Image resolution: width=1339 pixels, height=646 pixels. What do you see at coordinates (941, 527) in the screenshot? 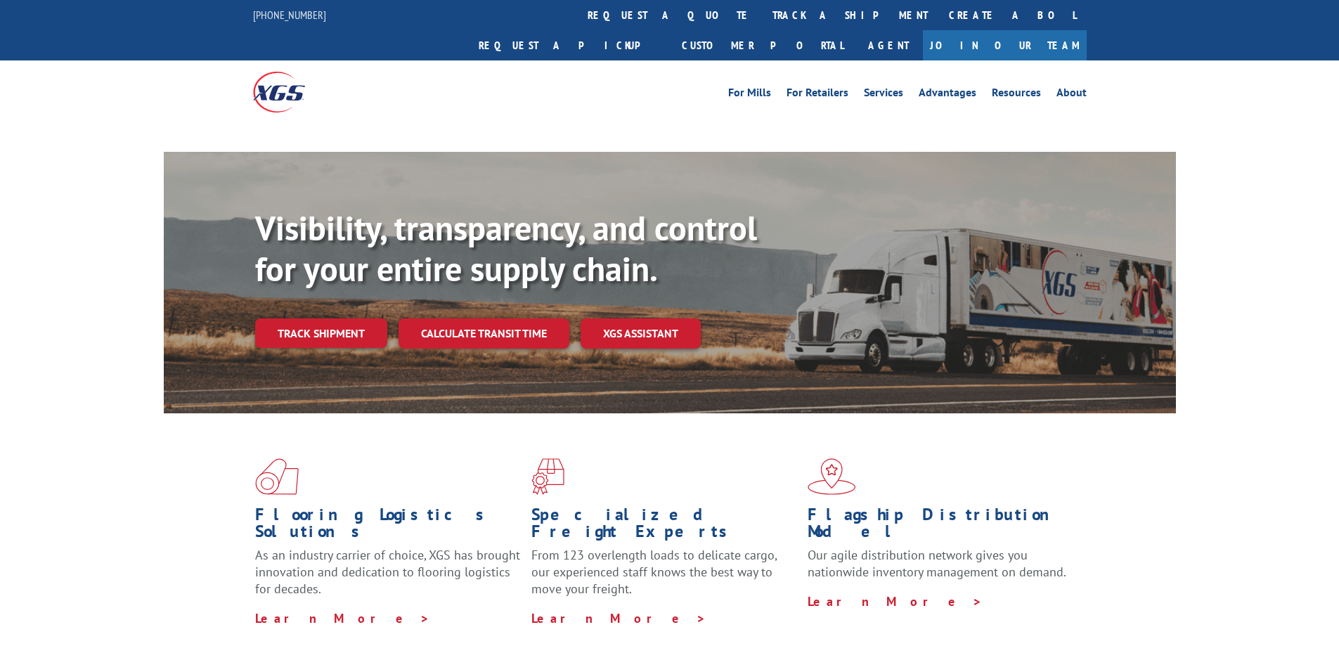
I see `h1: Flagship Distribution Model` at bounding box center [941, 527].